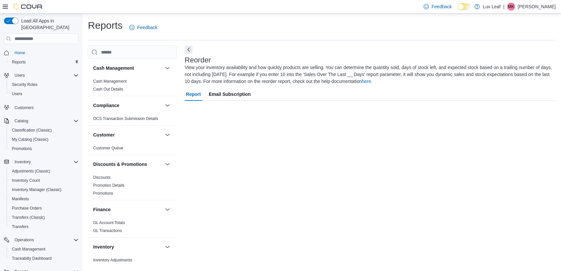 The width and height of the screenshot is (561, 271). I want to click on a: My Catalog (Classic), so click(30, 139).